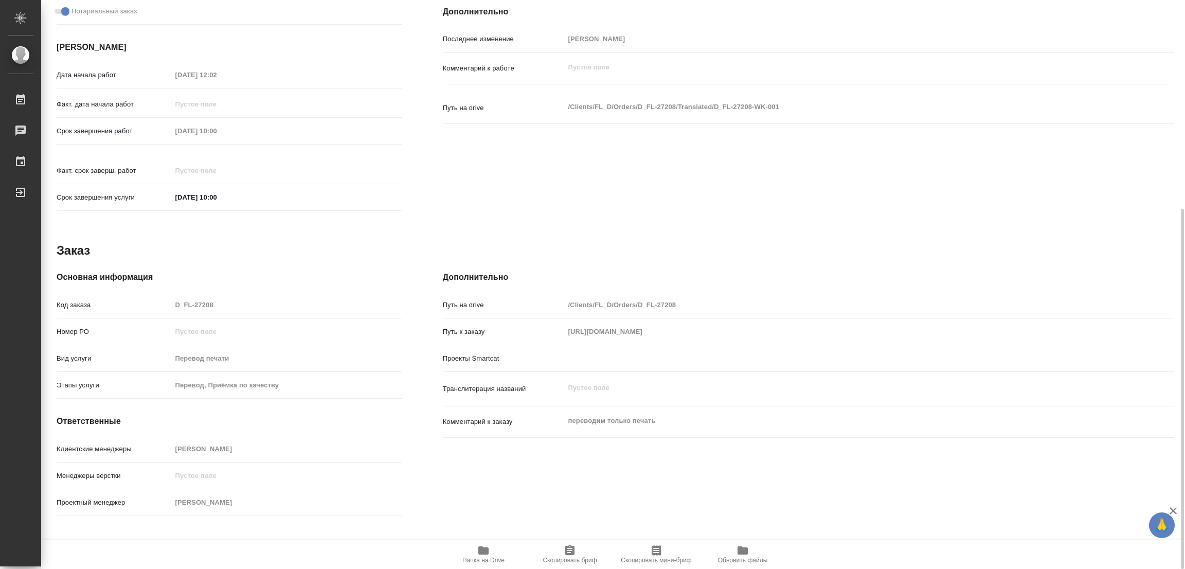  What do you see at coordinates (229, 277) in the screenshot?
I see `h4: Основная информация` at bounding box center [229, 277].